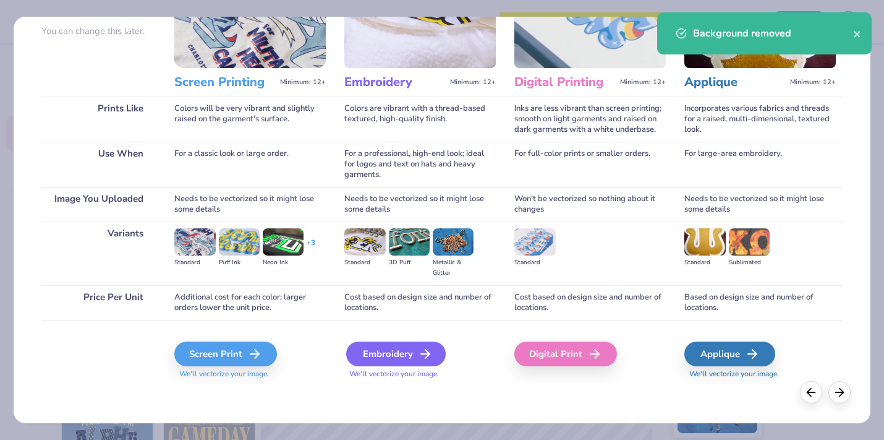 This screenshot has height=440, width=884. What do you see at coordinates (98, 164) in the screenshot?
I see `div: Use When` at bounding box center [98, 164].